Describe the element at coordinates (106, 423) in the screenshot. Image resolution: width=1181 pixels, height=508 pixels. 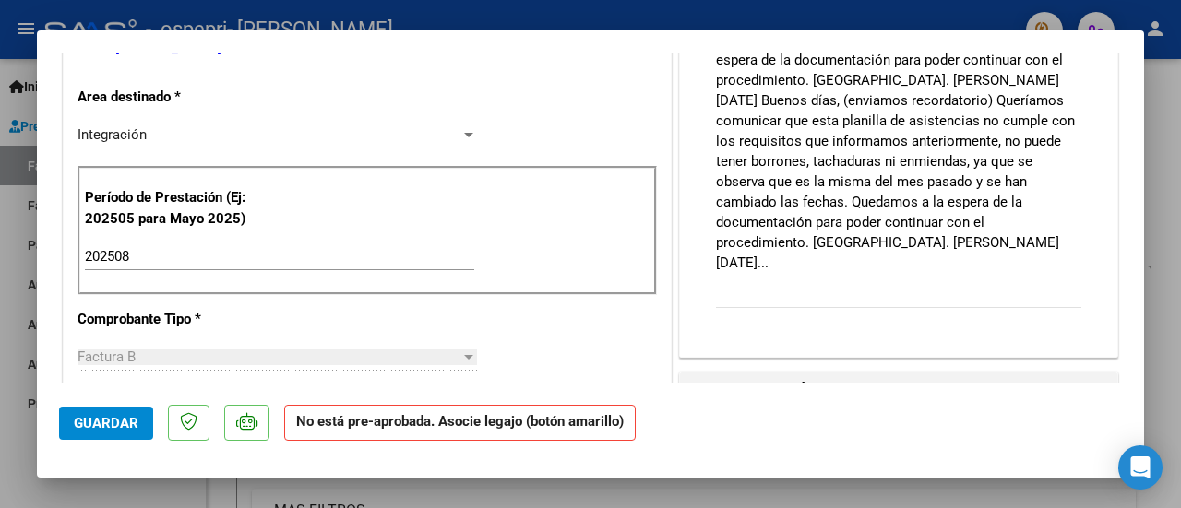
I see `button: Guardar` at that location.